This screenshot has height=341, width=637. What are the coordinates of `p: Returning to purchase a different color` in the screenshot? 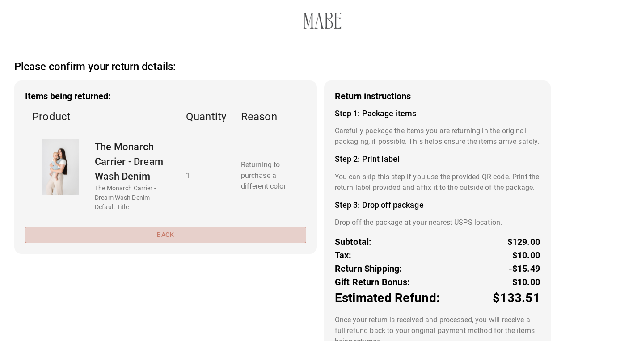 It's located at (270, 176).